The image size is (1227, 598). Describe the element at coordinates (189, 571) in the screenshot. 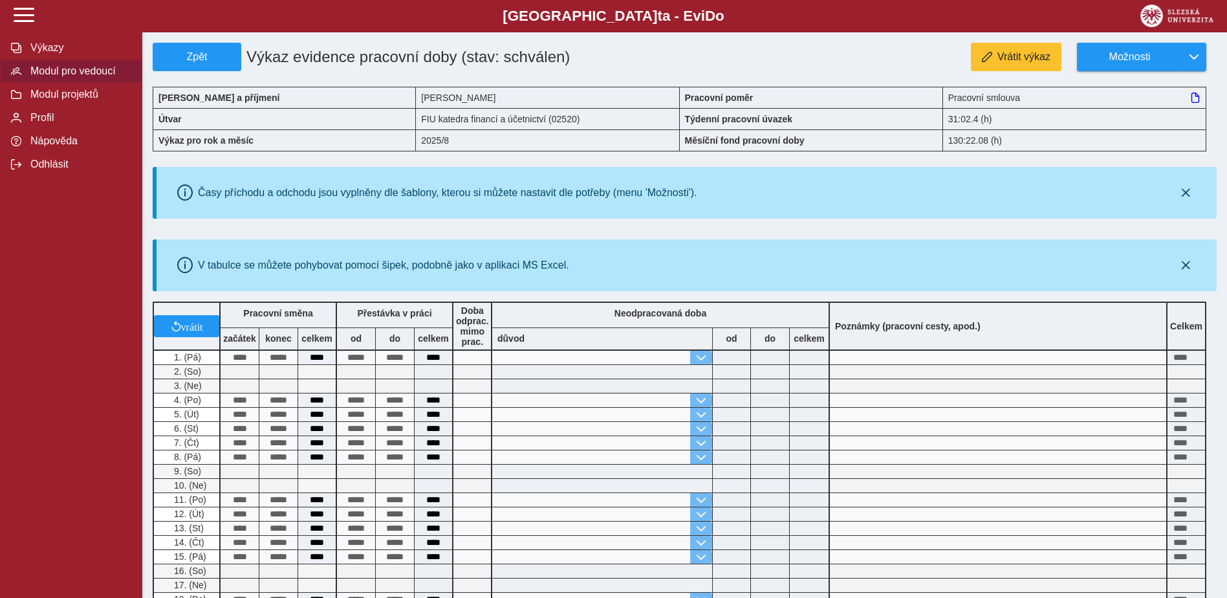

I see `span: 16. (So)` at that location.